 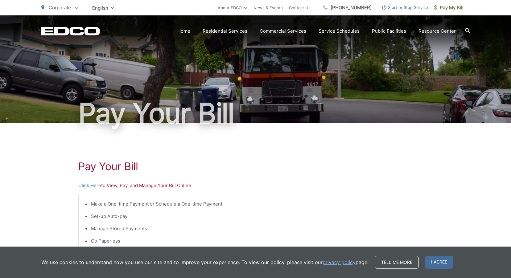 What do you see at coordinates (103, 8) in the screenshot?
I see `span: English` at bounding box center [103, 8].